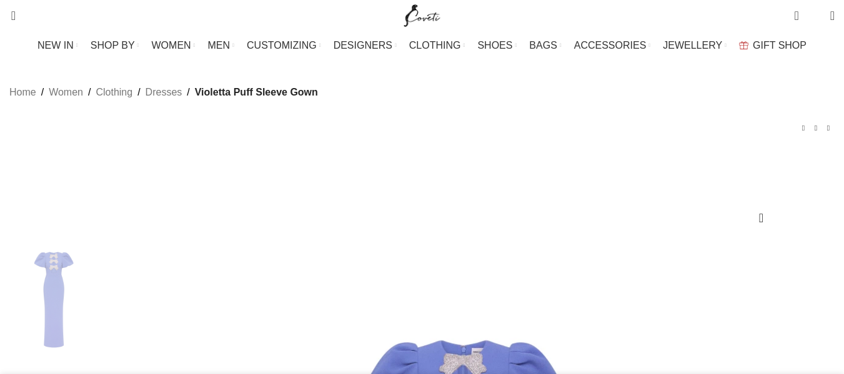 The width and height of the screenshot is (844, 374). What do you see at coordinates (164, 92) in the screenshot?
I see `a: Dresses` at bounding box center [164, 92].